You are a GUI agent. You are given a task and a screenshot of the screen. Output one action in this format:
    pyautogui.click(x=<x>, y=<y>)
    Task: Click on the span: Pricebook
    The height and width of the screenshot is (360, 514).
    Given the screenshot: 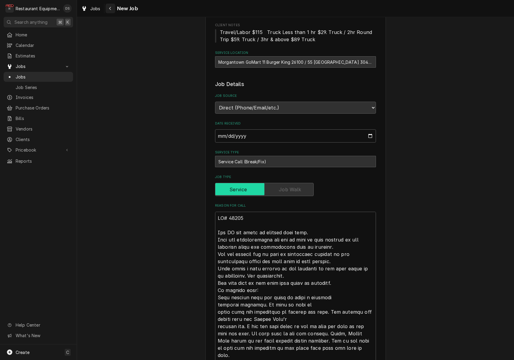 What is the action you would take?
    pyautogui.click(x=38, y=150)
    